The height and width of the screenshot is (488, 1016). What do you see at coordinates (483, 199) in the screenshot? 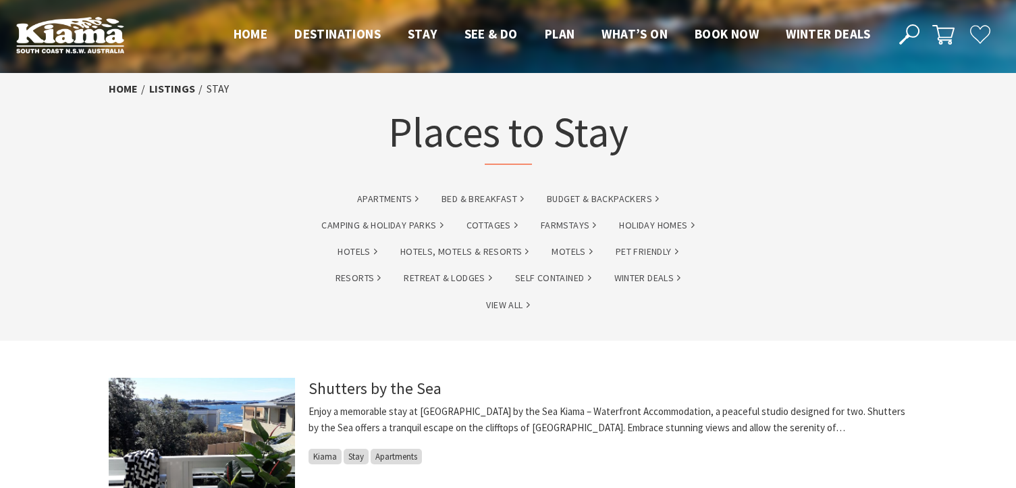
I see `a: Bed & Breakfast` at bounding box center [483, 199].